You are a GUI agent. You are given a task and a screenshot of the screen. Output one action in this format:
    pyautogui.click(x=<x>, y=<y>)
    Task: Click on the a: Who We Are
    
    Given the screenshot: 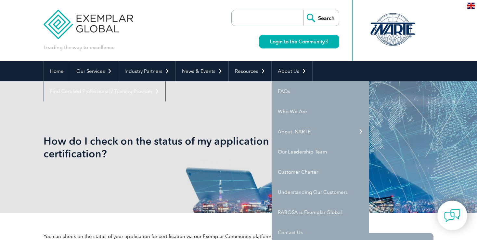 What is the action you would take?
    pyautogui.click(x=320, y=111)
    